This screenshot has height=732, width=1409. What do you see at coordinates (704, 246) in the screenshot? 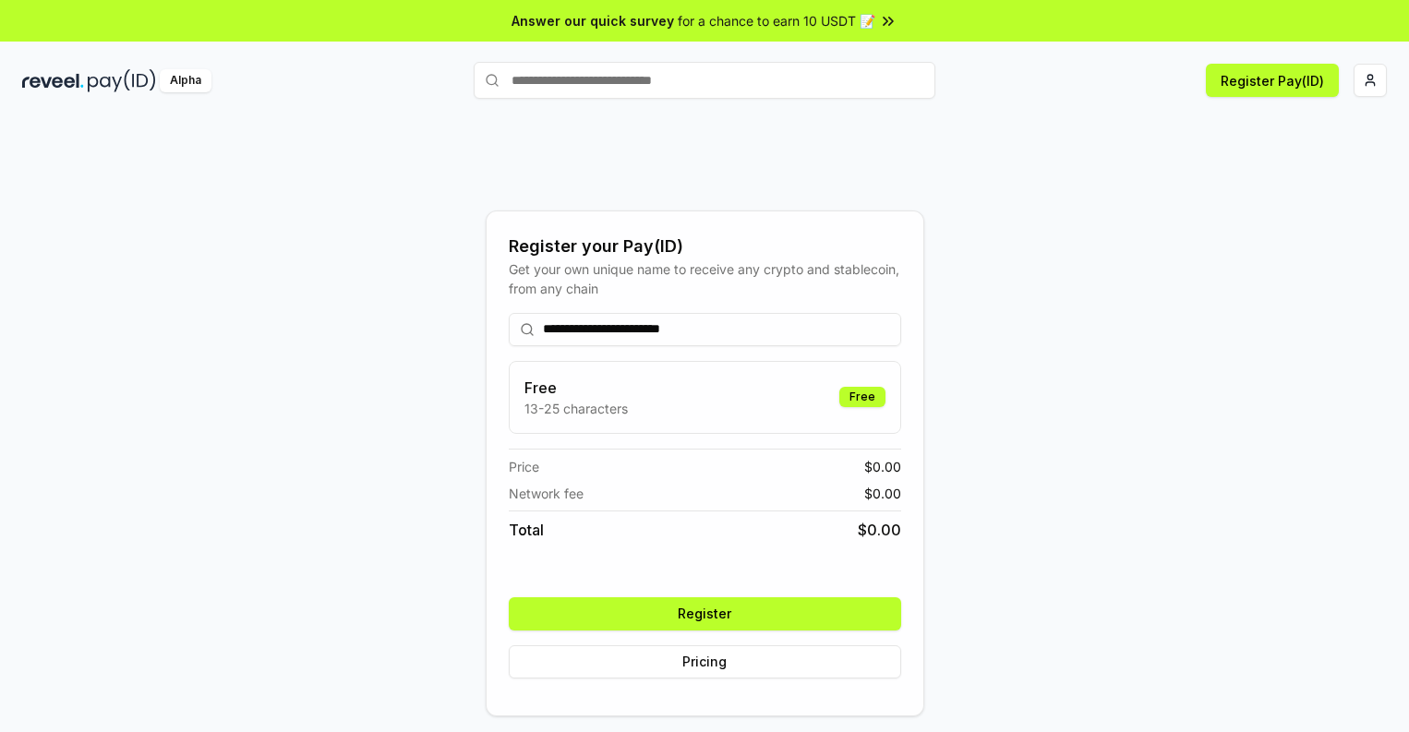
I see `div: Register your Pay(ID)` at bounding box center [704, 246].